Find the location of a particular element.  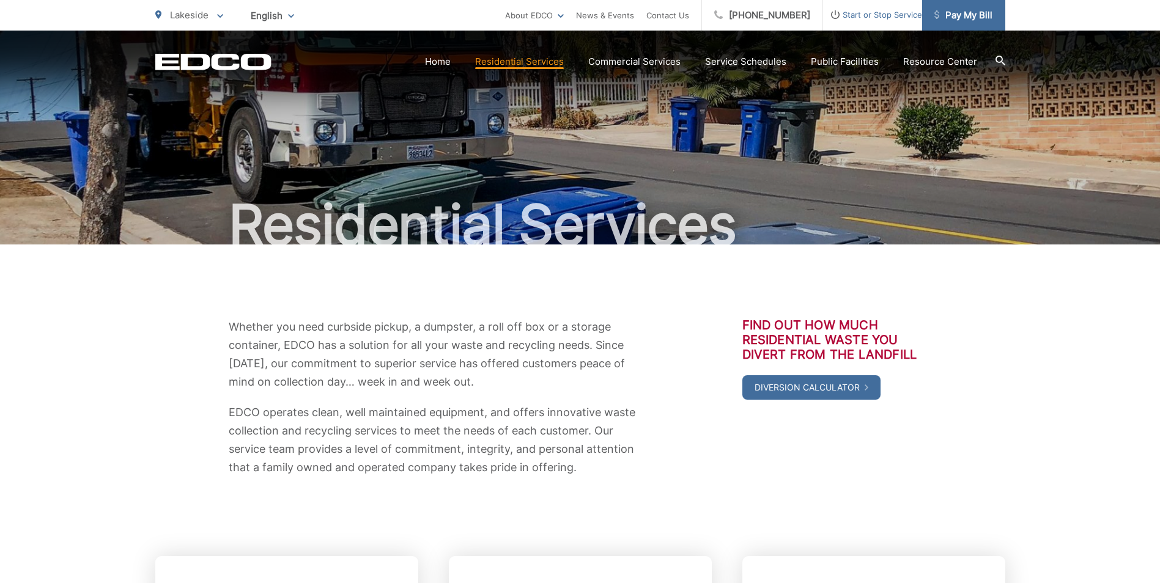

a: Service Schedules is located at coordinates (745, 62).